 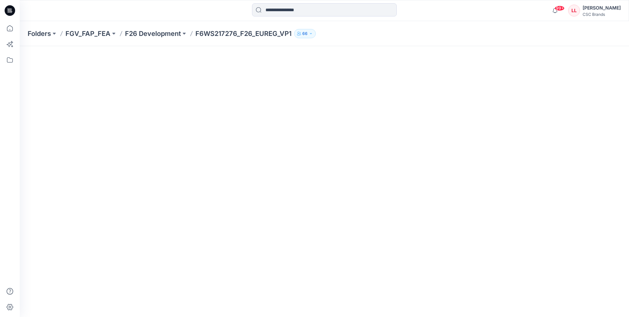 What do you see at coordinates (560, 8) in the screenshot?
I see `span: 99+` at bounding box center [560, 8].